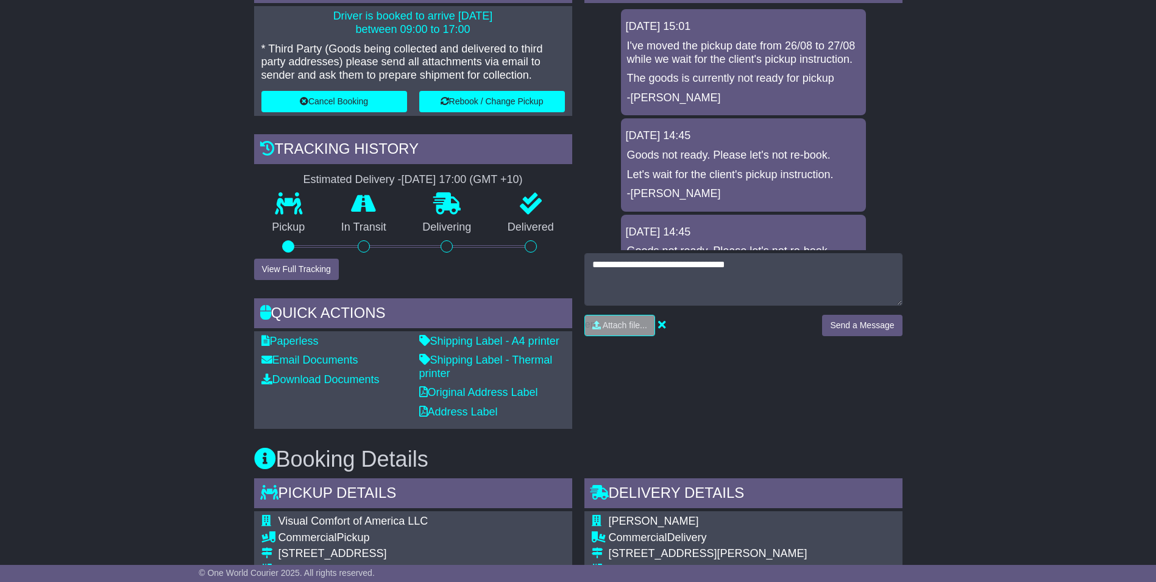  Describe the element at coordinates (310, 360) in the screenshot. I see `a: Email Documents` at that location.